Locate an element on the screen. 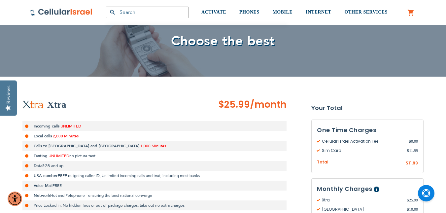 The image size is (446, 213). strong: Local calls is located at coordinates (43, 136).